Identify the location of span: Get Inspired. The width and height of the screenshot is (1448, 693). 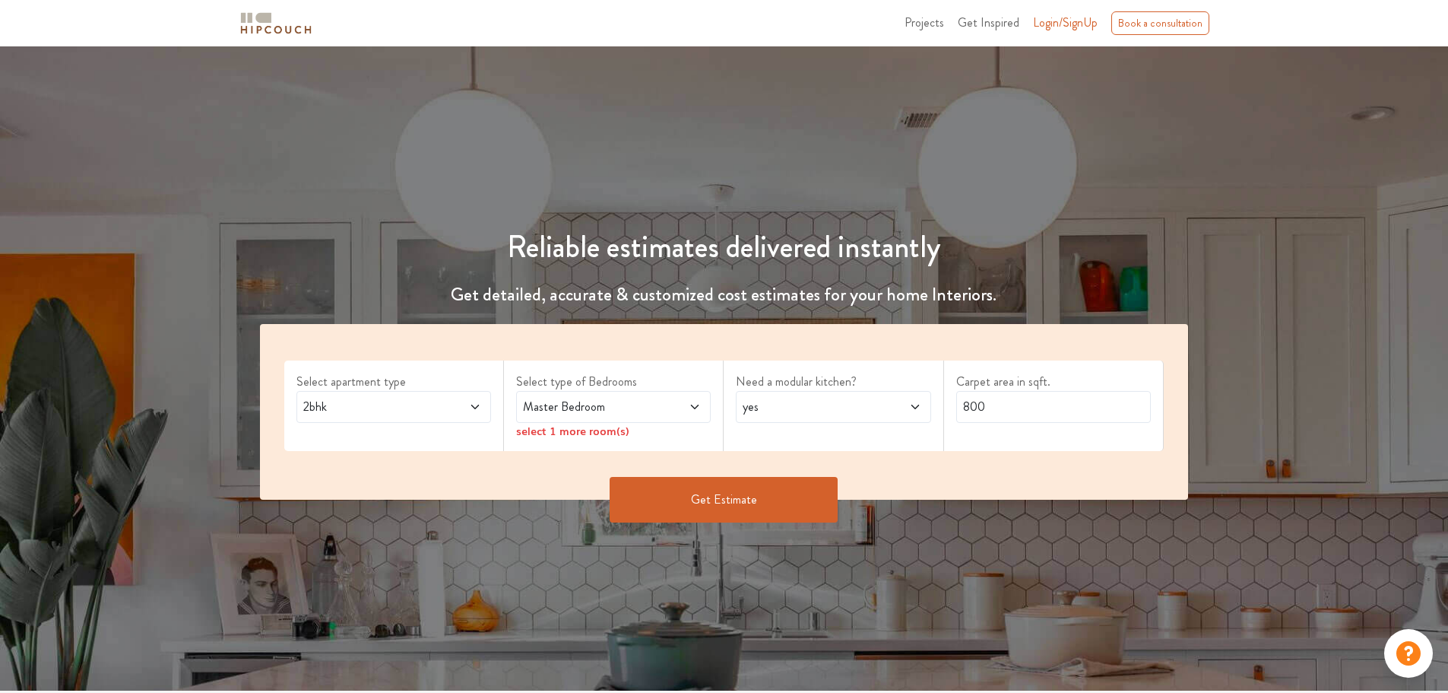
(988, 22).